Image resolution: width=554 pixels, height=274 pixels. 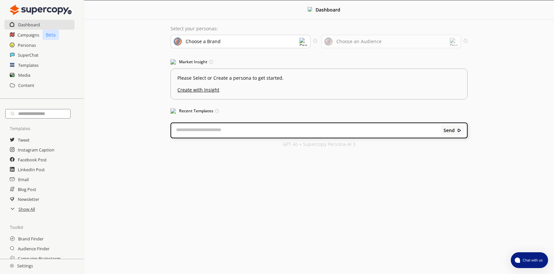 What do you see at coordinates (203, 42) in the screenshot?
I see `div: Choose a Brand` at bounding box center [203, 42].